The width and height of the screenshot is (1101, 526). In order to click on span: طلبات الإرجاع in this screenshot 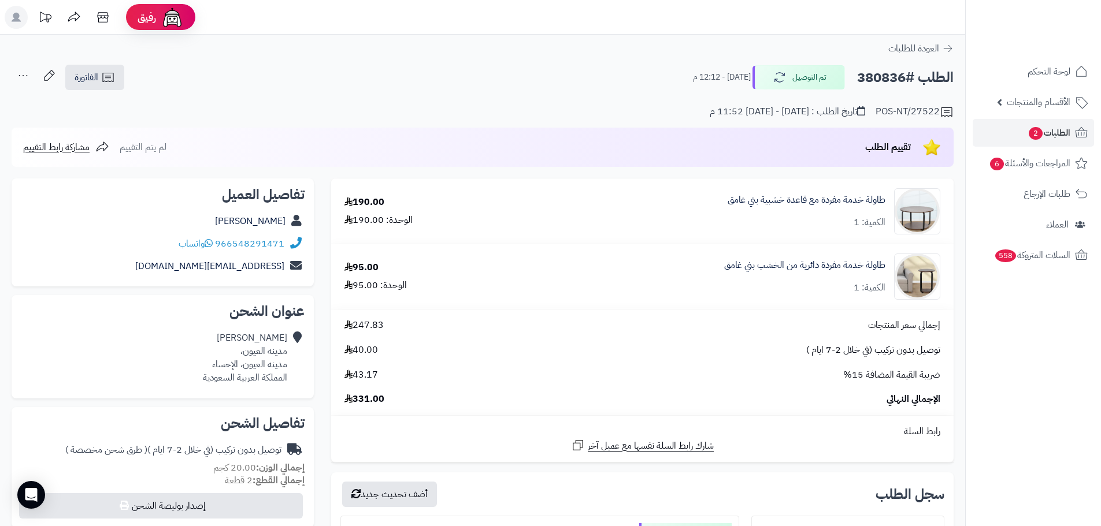, I will do `click(1047, 194)`.